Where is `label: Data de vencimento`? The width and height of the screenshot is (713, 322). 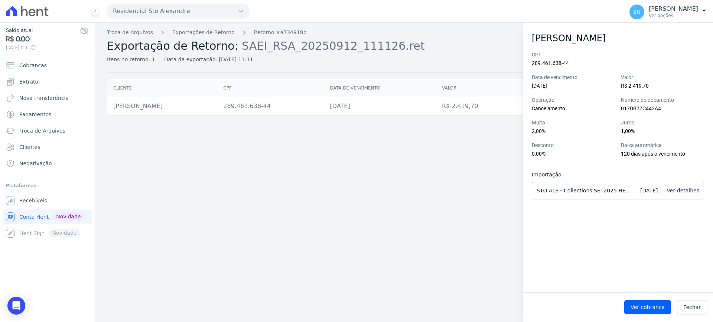 label: Data de vencimento is located at coordinates (573, 77).